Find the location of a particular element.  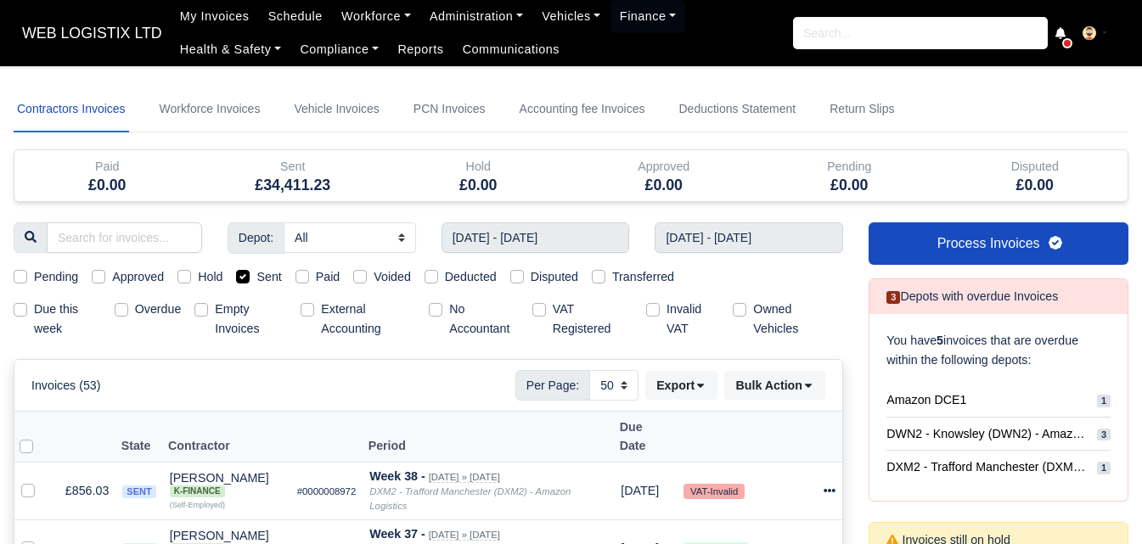

a: Vehicle Invoices is located at coordinates (336, 110).